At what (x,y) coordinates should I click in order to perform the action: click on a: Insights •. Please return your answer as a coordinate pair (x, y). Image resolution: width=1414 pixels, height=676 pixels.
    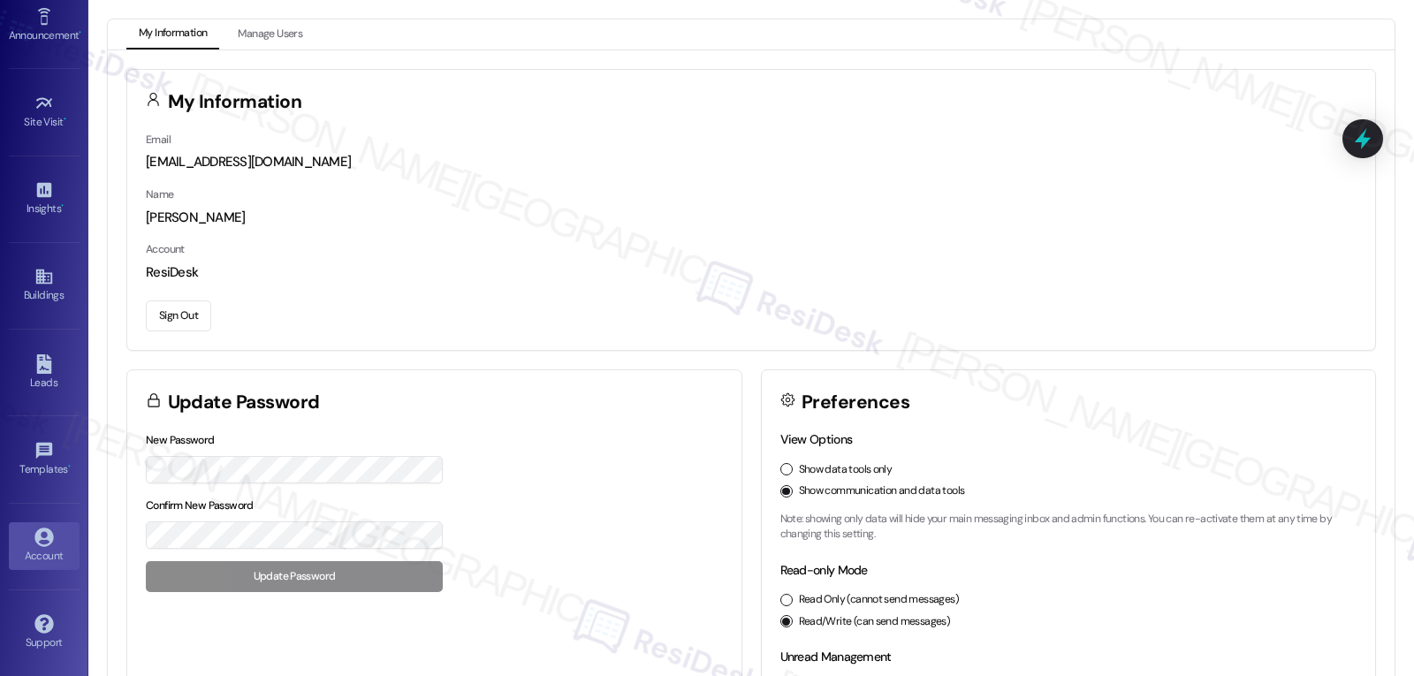
    Looking at the image, I should click on (44, 199).